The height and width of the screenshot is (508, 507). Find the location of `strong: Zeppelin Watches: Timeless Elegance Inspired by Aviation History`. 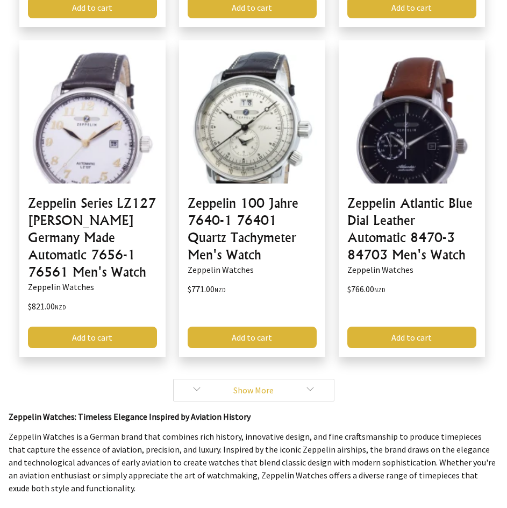

strong: Zeppelin Watches: Timeless Elegance Inspired by Aviation History is located at coordinates (130, 416).